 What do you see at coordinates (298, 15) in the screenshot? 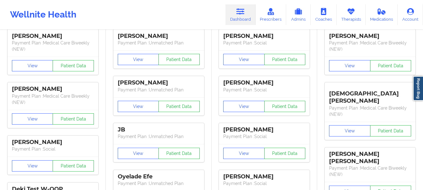
I see `a: Admins` at bounding box center [298, 15].